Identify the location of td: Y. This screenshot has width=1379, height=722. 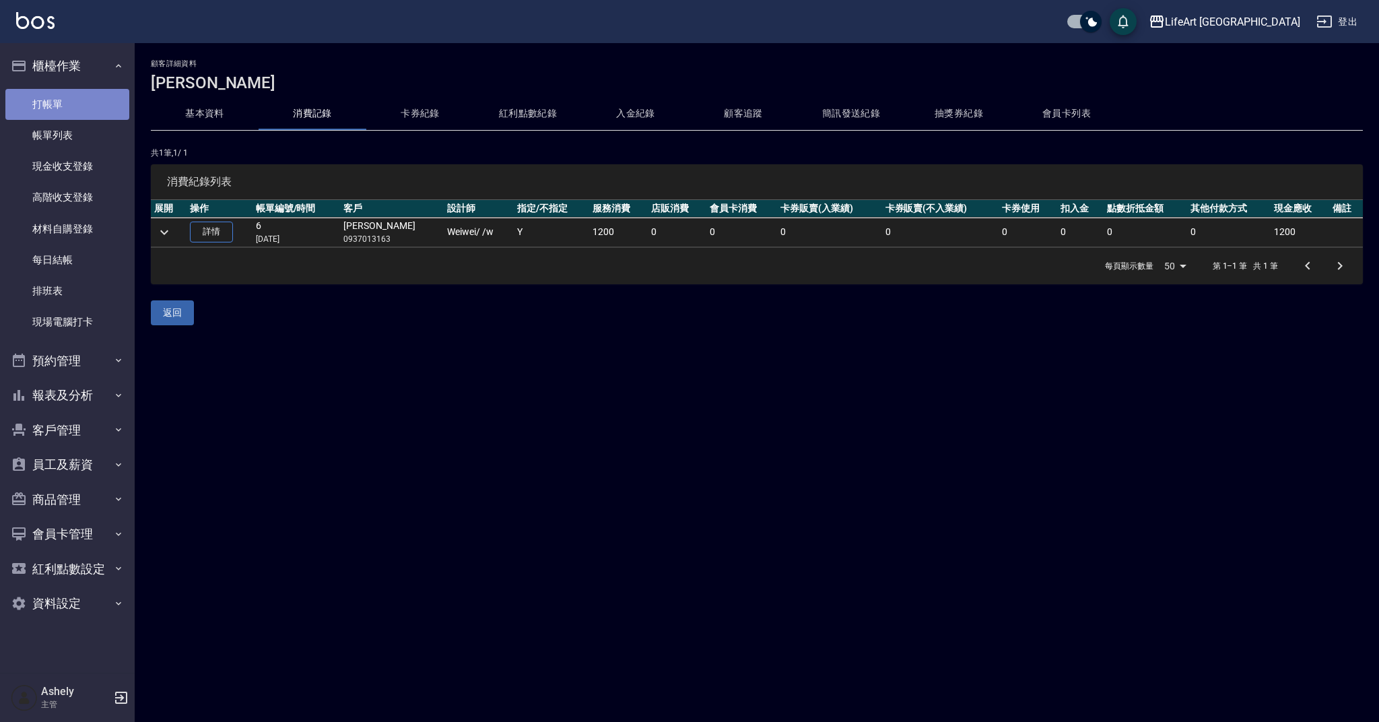
(552, 232).